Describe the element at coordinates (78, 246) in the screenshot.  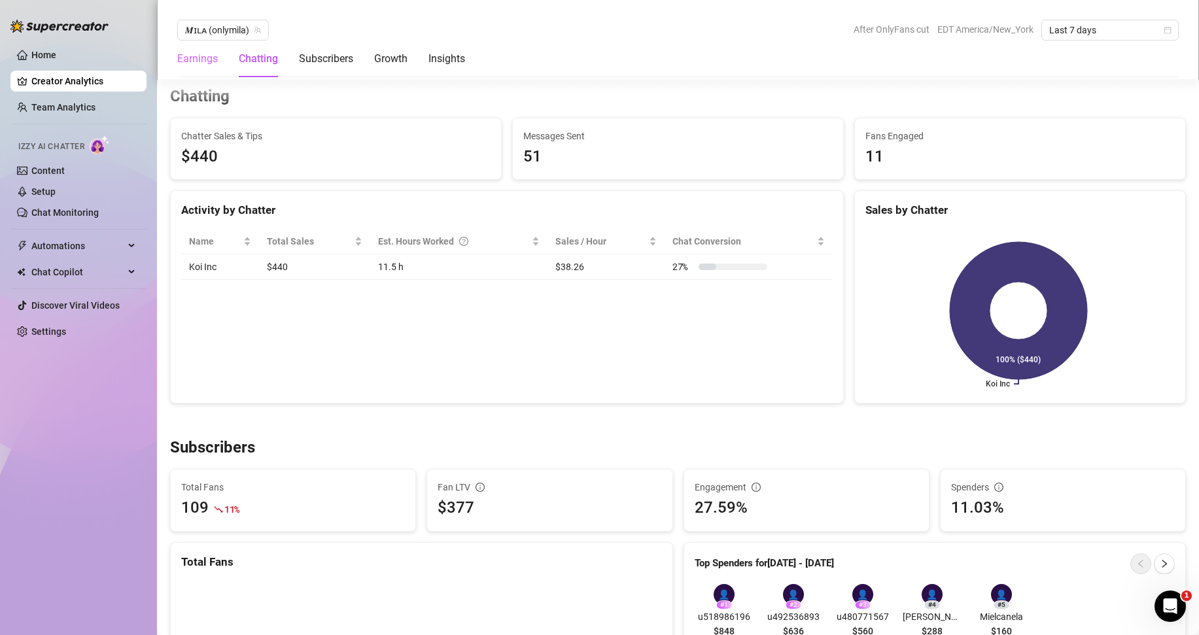
I see `span: Automations` at that location.